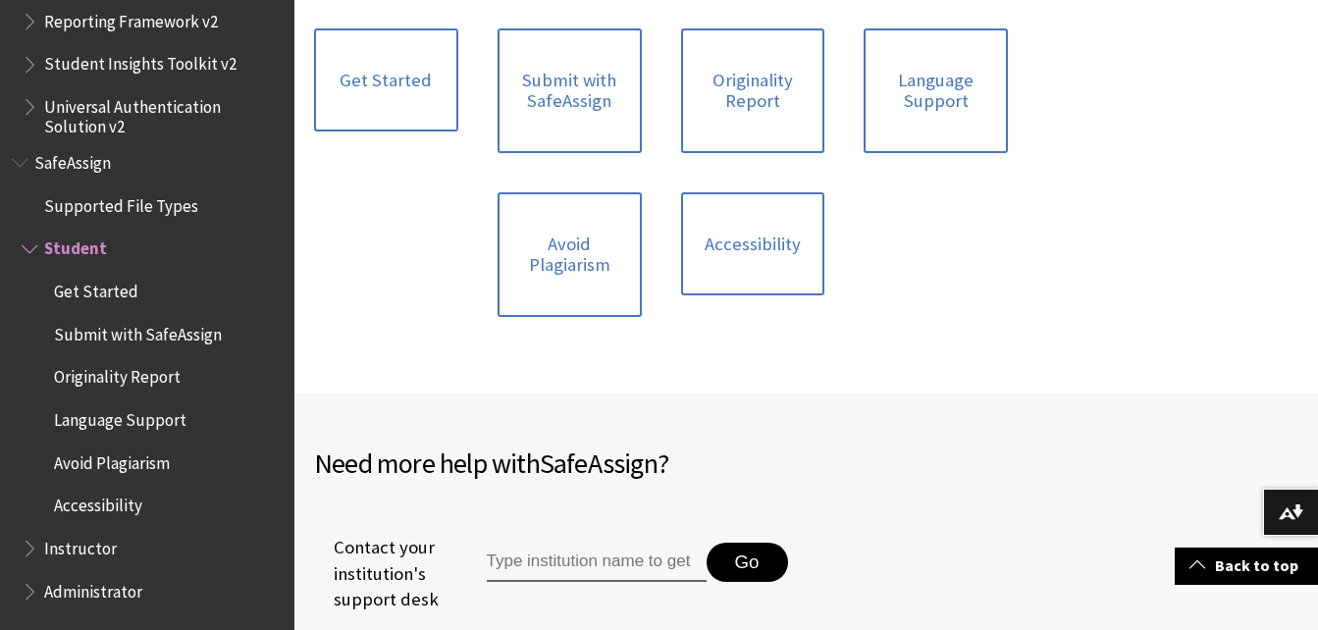 This screenshot has width=1318, height=630. Describe the element at coordinates (753, 90) in the screenshot. I see `a: Originality Report` at that location.